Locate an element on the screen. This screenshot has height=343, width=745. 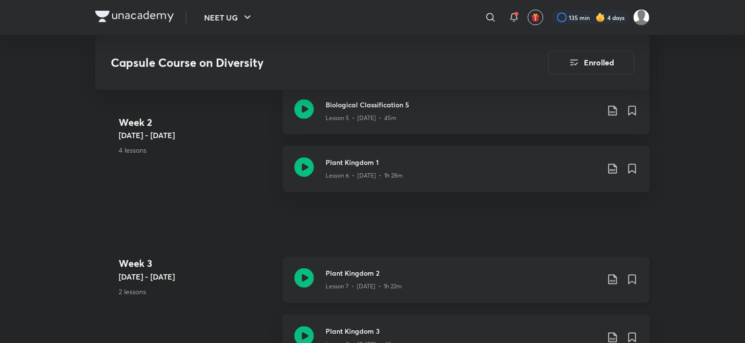
button: avatar is located at coordinates (535, 18).